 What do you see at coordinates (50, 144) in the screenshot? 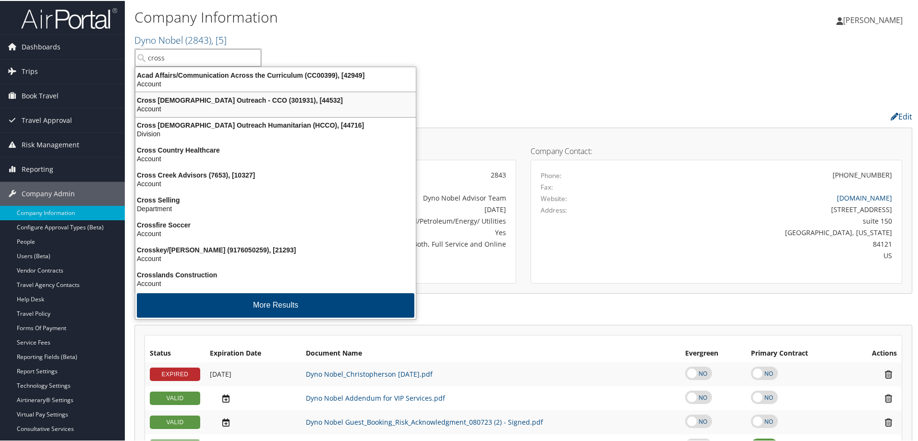
I see `span: Risk Management` at bounding box center [50, 144].